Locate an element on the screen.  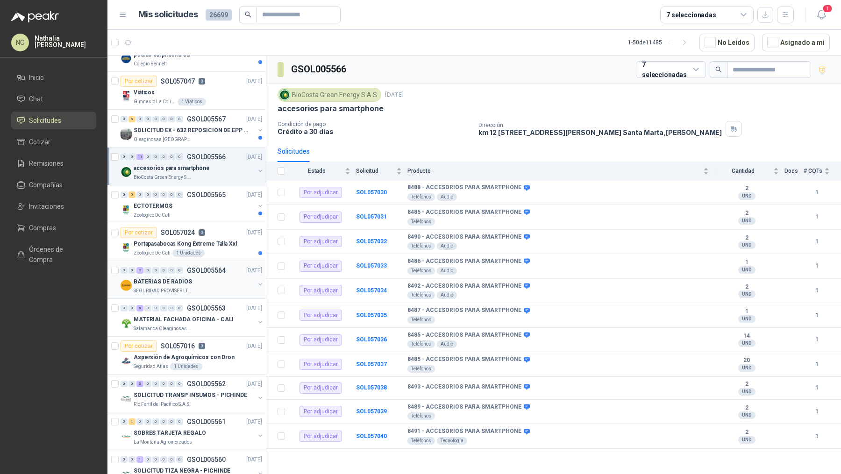
p: Colegio Bennett is located at coordinates (150, 64).